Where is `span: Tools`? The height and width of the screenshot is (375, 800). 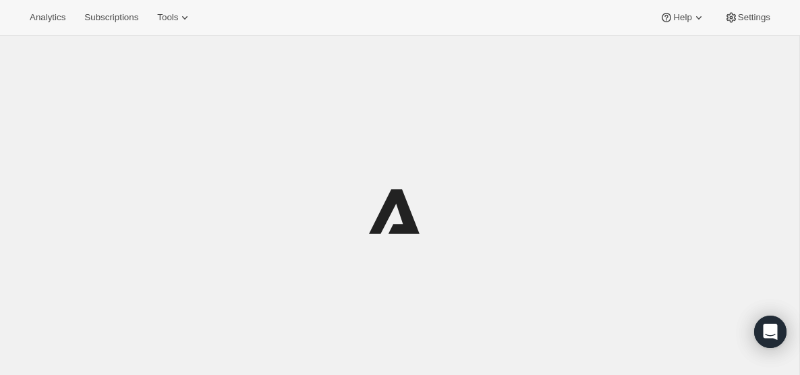
span: Tools is located at coordinates (167, 18).